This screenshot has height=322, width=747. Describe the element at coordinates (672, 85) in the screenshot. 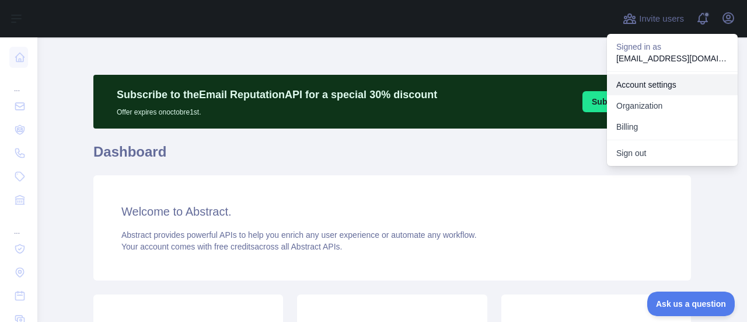

I see `a: Account settings` at that location.